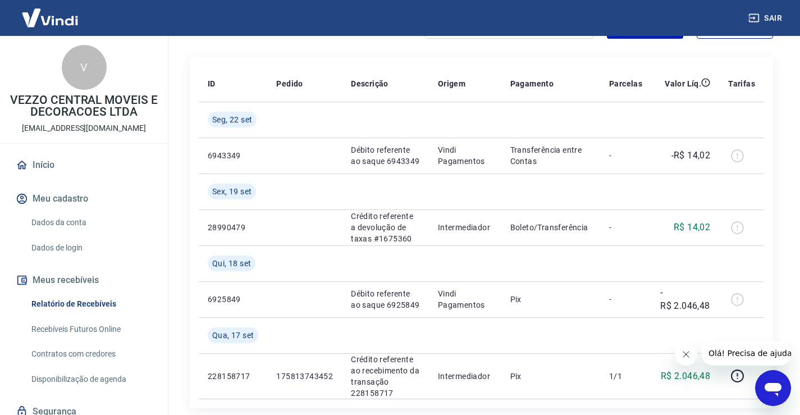 The width and height of the screenshot is (800, 415). I want to click on p: 228158717, so click(233, 376).